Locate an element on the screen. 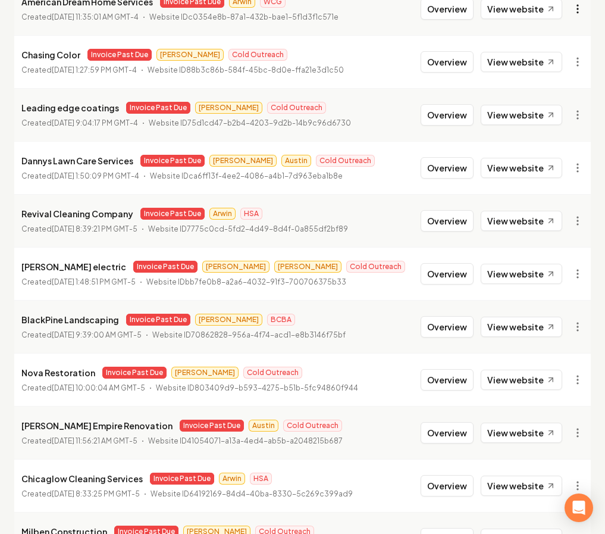  div: Open Intercom Messenger is located at coordinates (579, 507).